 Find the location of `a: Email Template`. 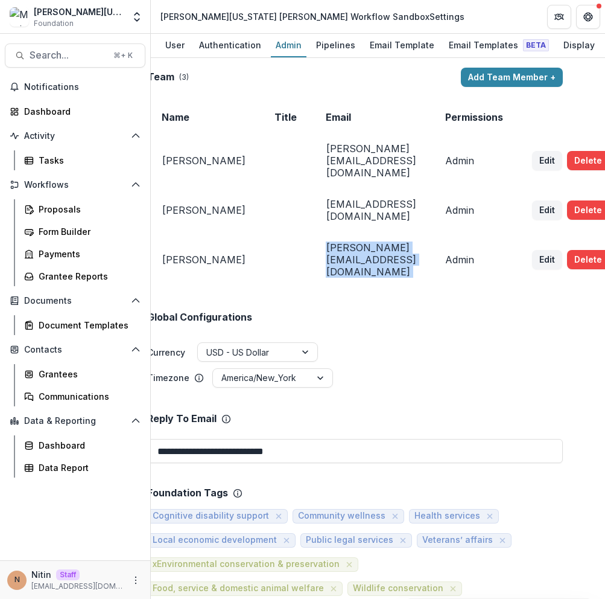

a: Email Template is located at coordinates (402, 45).